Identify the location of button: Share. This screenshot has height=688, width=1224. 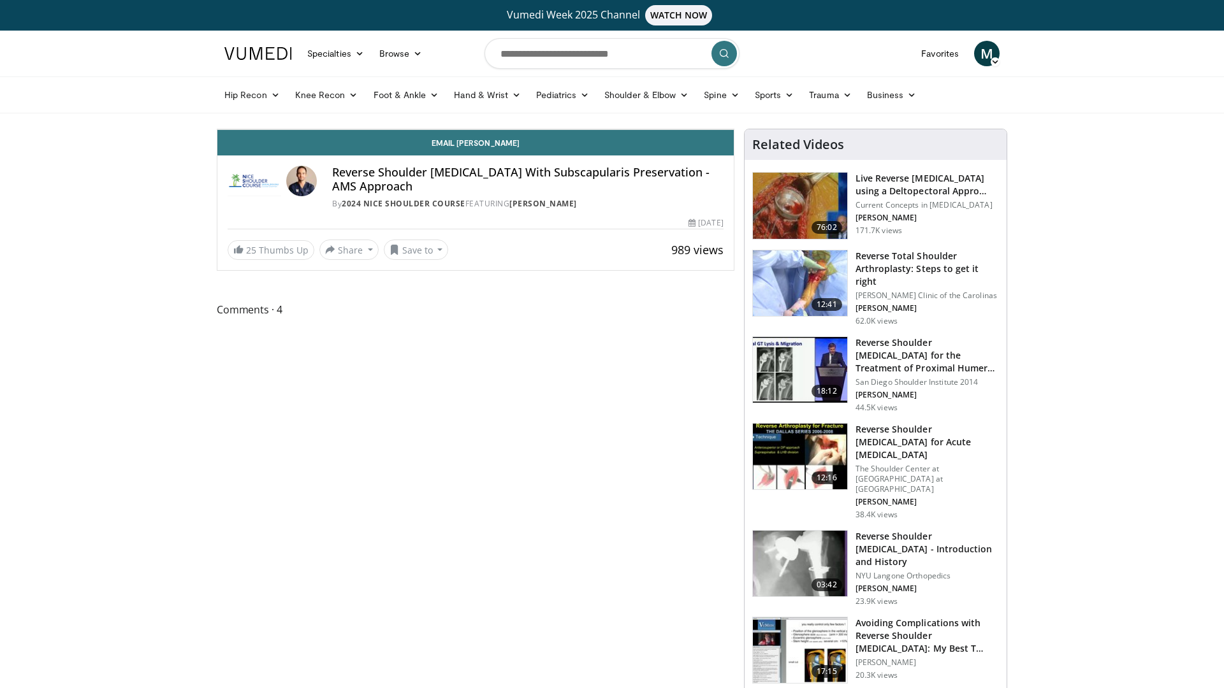
(349, 250).